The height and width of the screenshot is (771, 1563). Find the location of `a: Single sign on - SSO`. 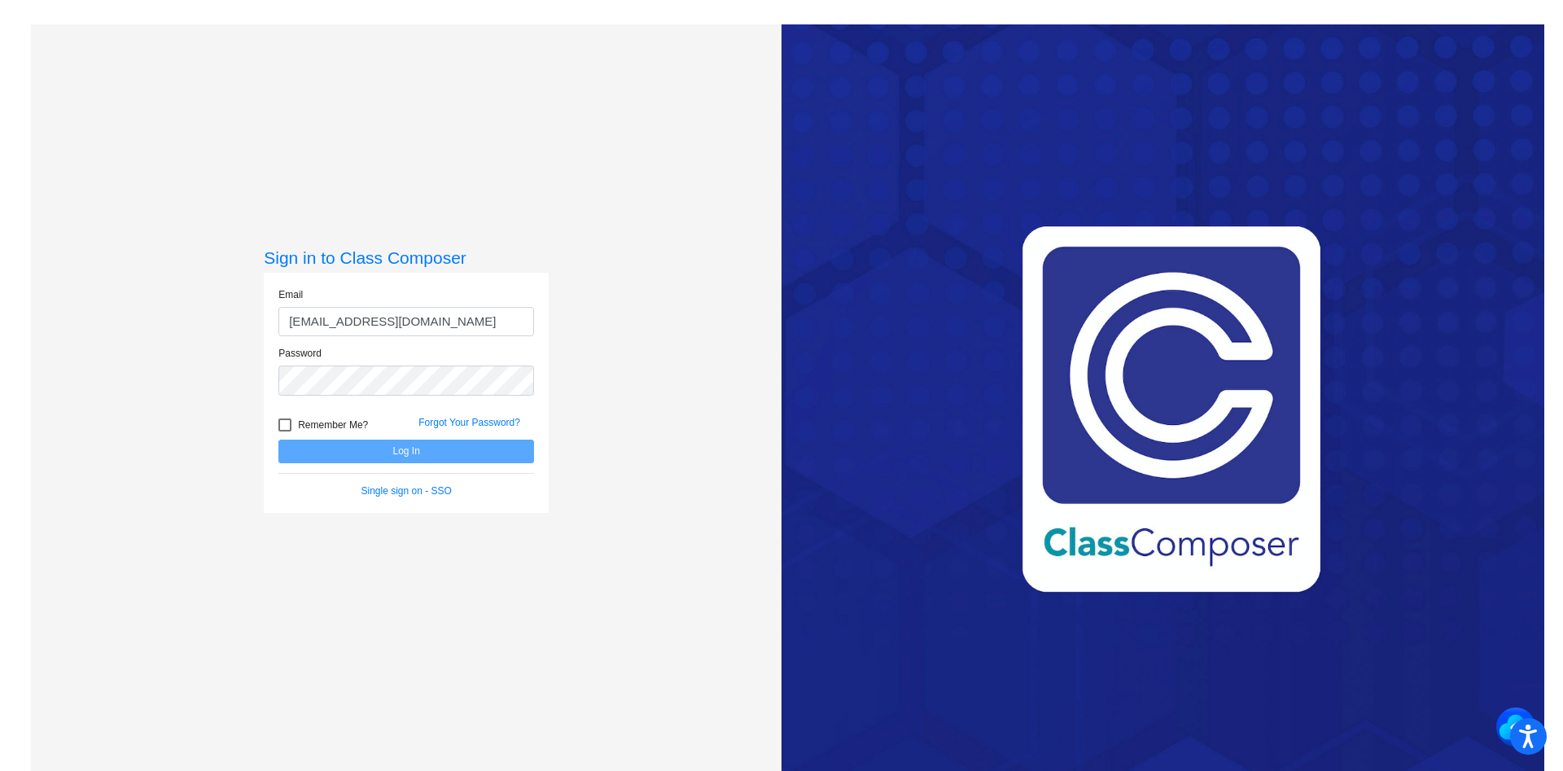

a: Single sign on - SSO is located at coordinates (406, 491).